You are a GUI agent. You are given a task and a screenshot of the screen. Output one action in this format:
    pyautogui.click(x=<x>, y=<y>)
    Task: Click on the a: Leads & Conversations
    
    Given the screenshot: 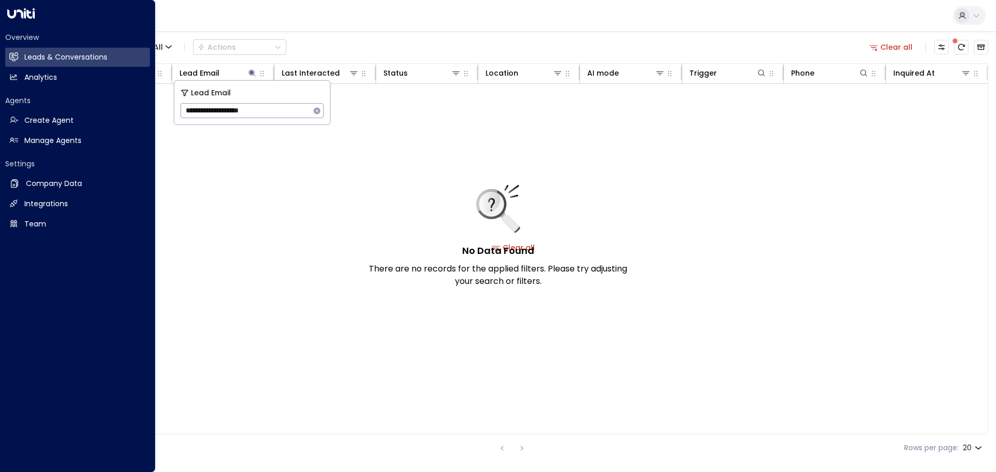 What is the action you would take?
    pyautogui.click(x=77, y=57)
    